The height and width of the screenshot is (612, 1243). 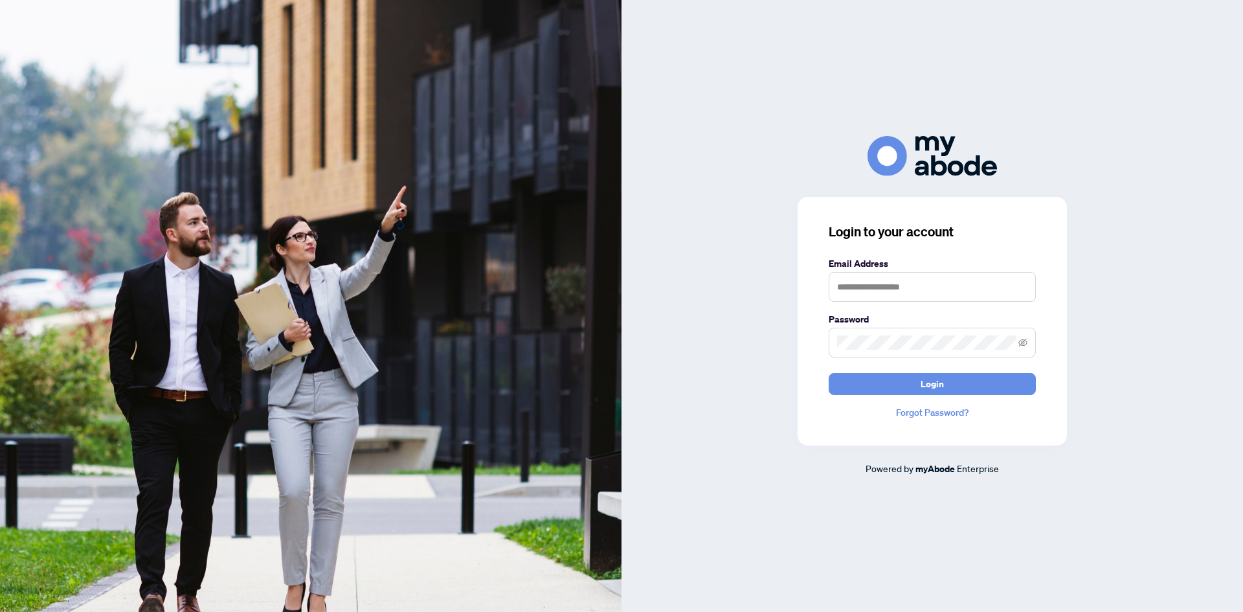 What do you see at coordinates (935, 469) in the screenshot?
I see `a: myAbode` at bounding box center [935, 469].